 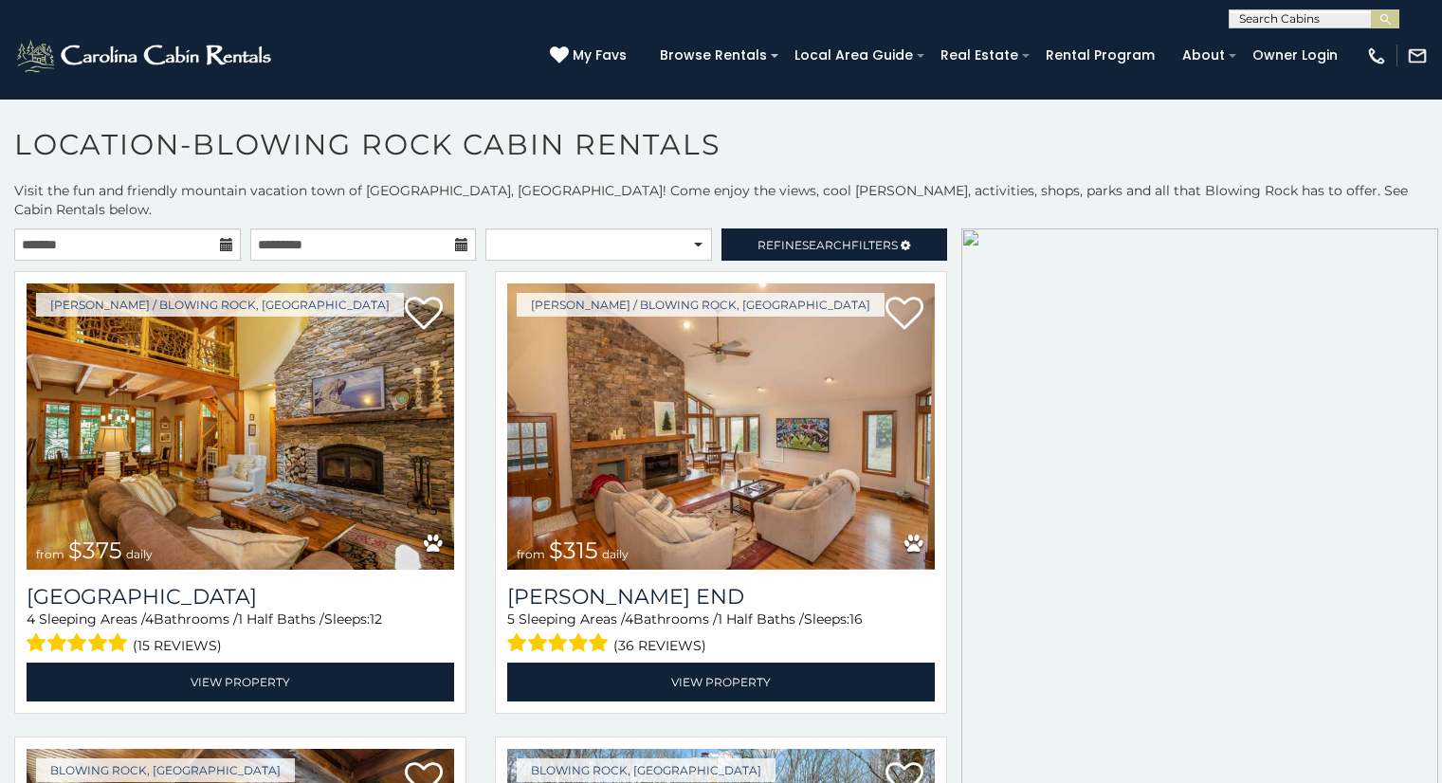 I want to click on a: My Favs, so click(x=591, y=56).